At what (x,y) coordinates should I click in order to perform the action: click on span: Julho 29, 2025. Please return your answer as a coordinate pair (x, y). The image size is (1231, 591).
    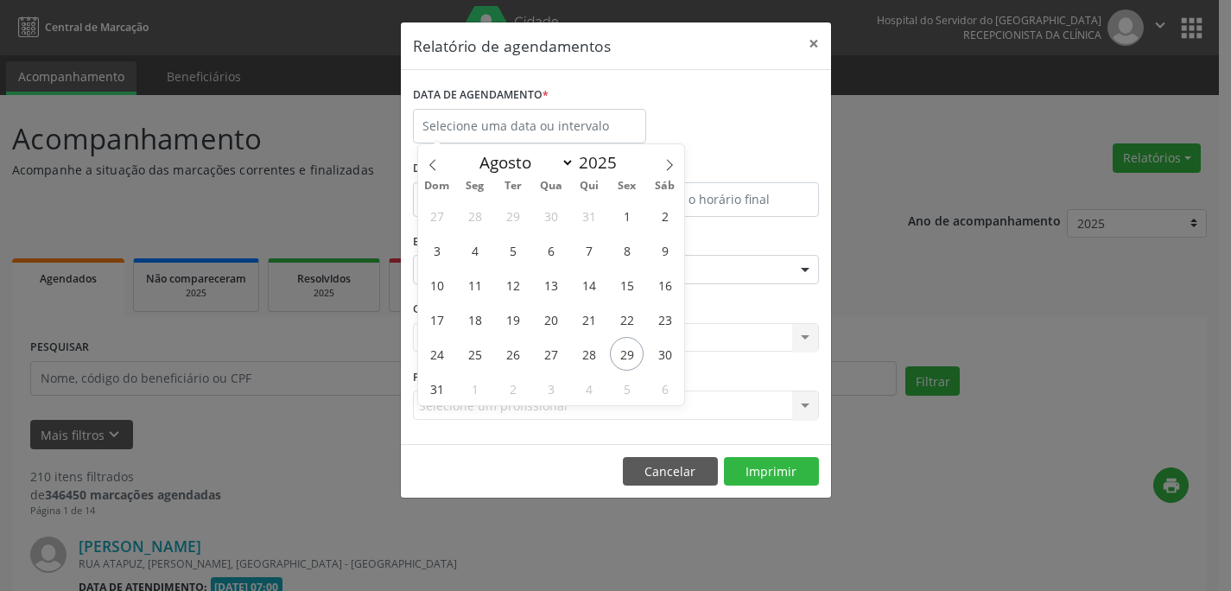
    Looking at the image, I should click on (512, 215).